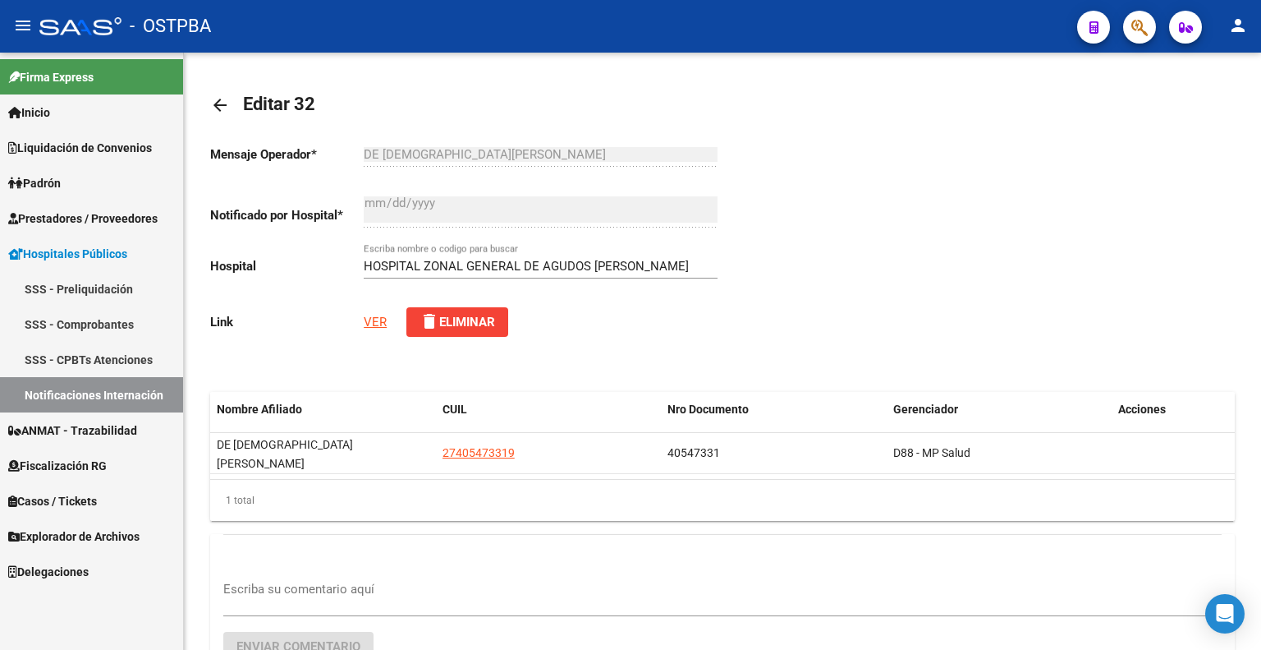  Describe the element at coordinates (287, 266) in the screenshot. I see `p: Hospital` at that location.